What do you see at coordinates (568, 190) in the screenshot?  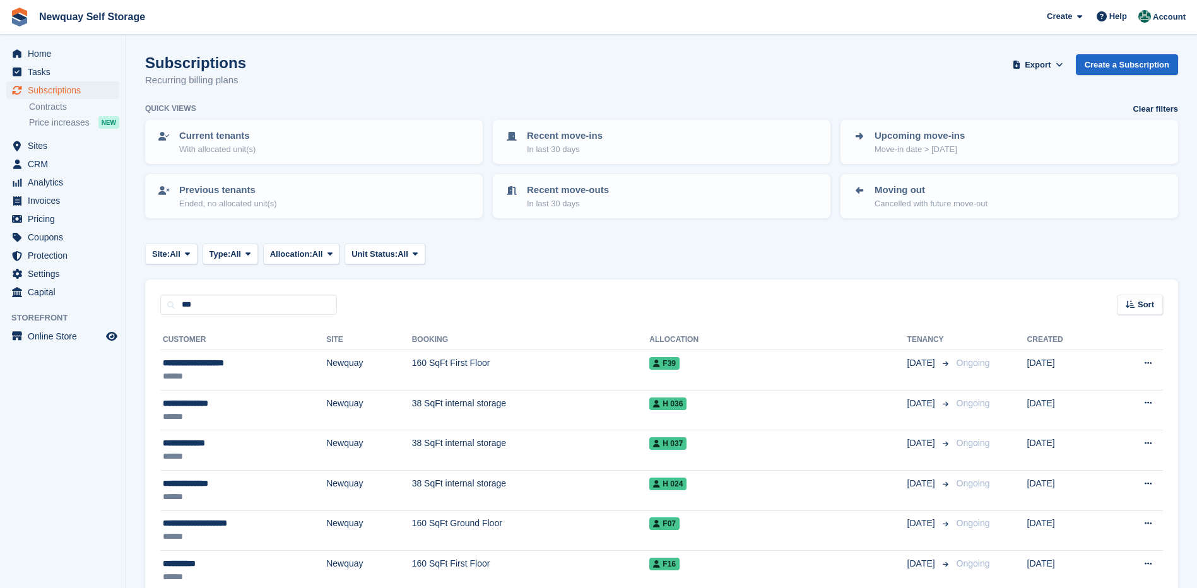 I see `p: Recent move-outs` at bounding box center [568, 190].